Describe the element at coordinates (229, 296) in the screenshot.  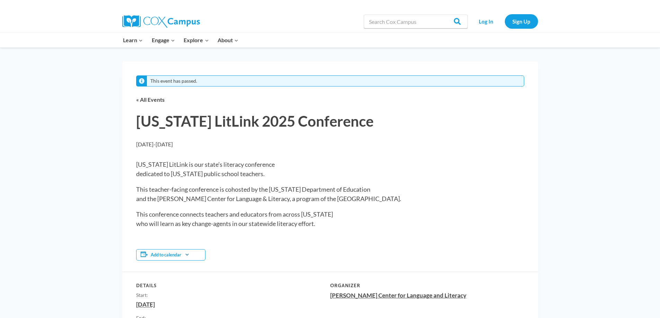
I see `dt: Start:` at that location.